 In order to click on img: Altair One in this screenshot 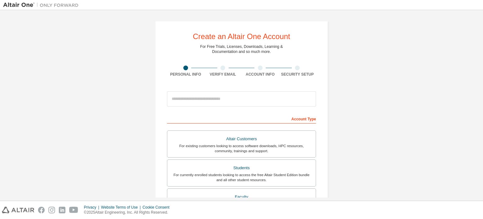, I will do `click(42, 5)`.